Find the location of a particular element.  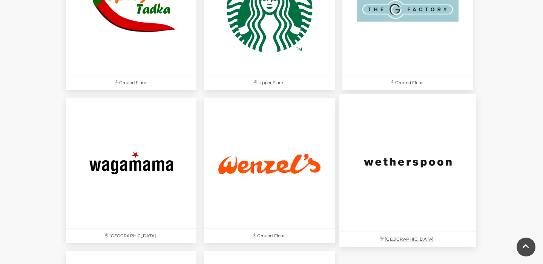

p: Upper Floor is located at coordinates (269, 83).